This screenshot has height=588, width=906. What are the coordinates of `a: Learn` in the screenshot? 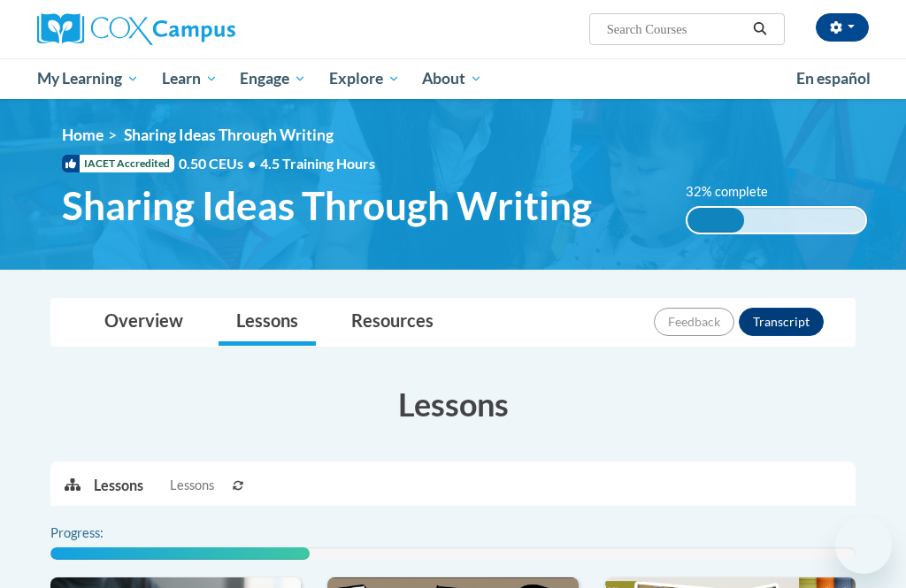 It's located at (189, 79).